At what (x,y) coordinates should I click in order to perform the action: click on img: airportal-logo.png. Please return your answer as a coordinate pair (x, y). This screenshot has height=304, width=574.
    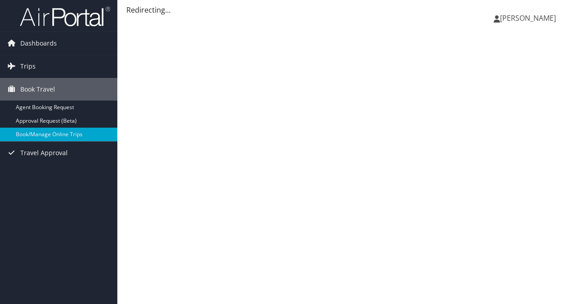
    Looking at the image, I should click on (65, 16).